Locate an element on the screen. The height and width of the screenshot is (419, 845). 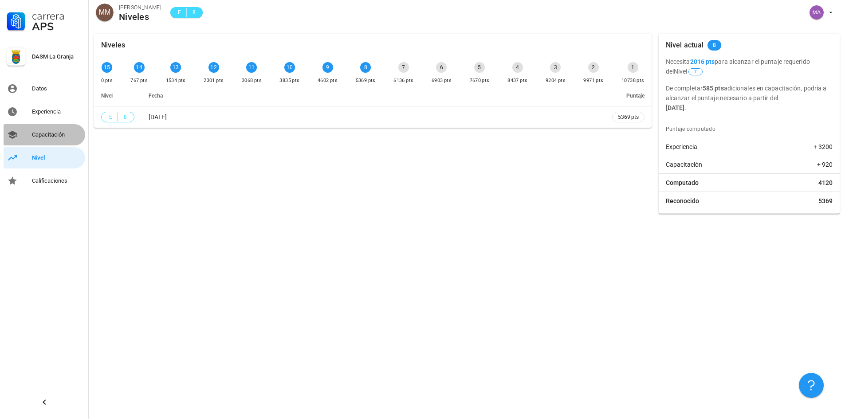
span: Capacitación is located at coordinates (684, 165).